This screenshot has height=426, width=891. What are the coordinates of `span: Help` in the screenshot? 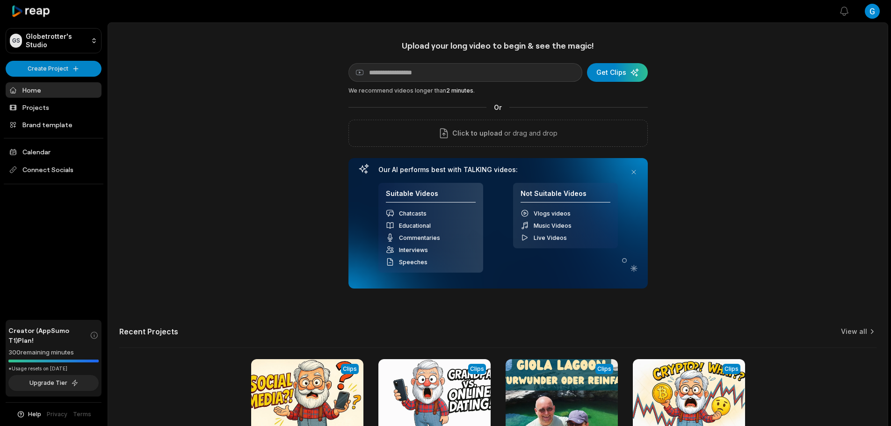 It's located at (35, 414).